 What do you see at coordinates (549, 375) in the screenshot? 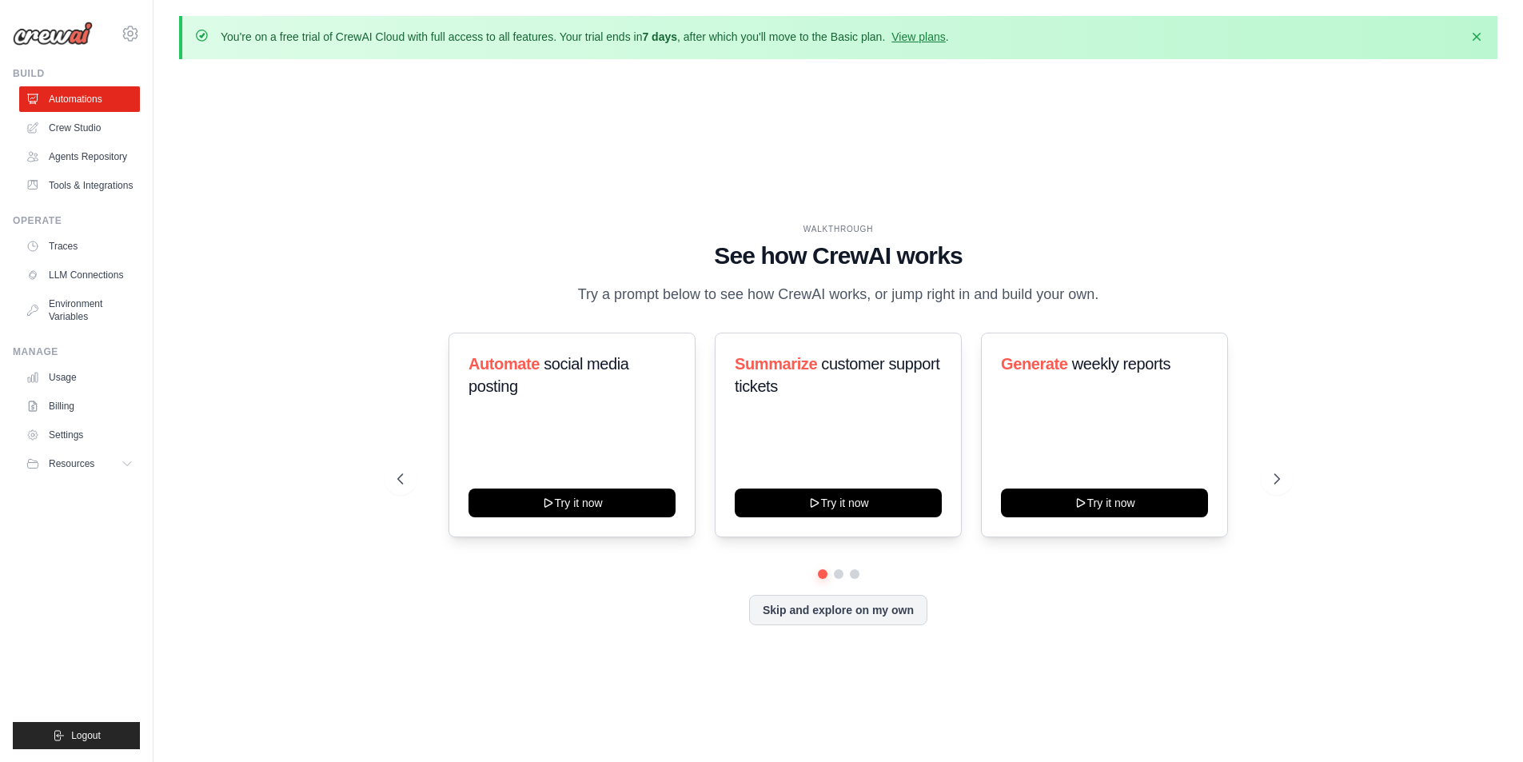
I see `span: social media posting` at bounding box center [549, 375].